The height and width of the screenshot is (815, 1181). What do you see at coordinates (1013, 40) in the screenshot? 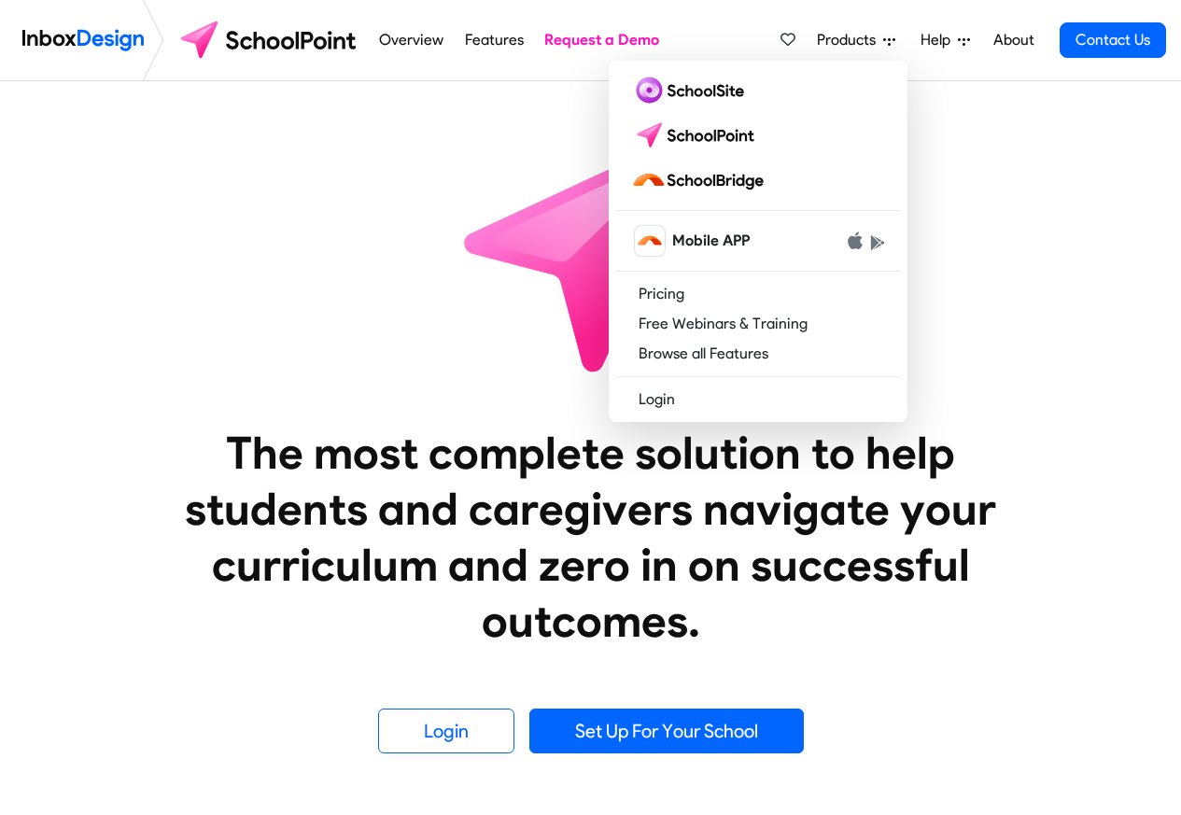
I see `a: About` at bounding box center [1013, 40].